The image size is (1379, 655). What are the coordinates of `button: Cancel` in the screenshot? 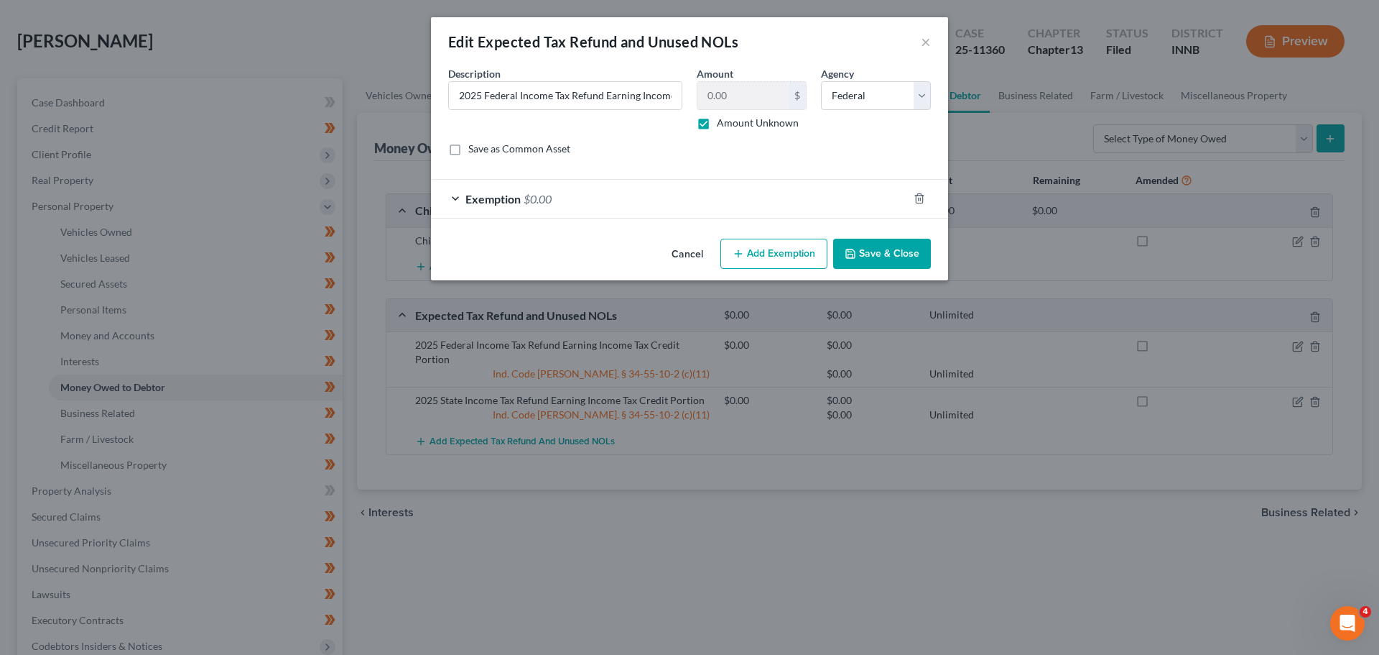 It's located at (688, 254).